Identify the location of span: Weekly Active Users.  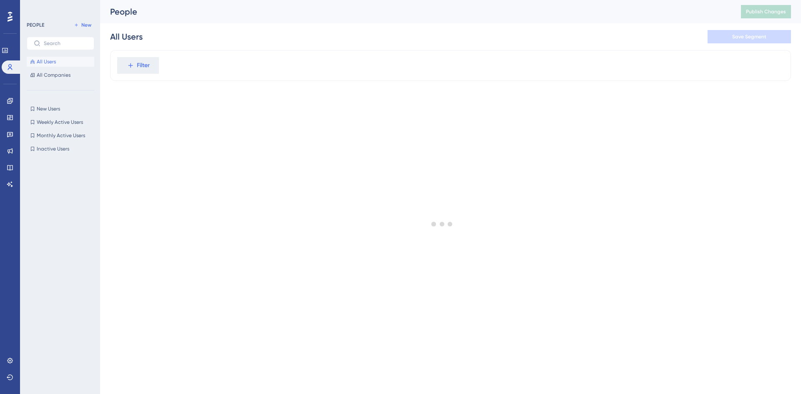
(60, 122).